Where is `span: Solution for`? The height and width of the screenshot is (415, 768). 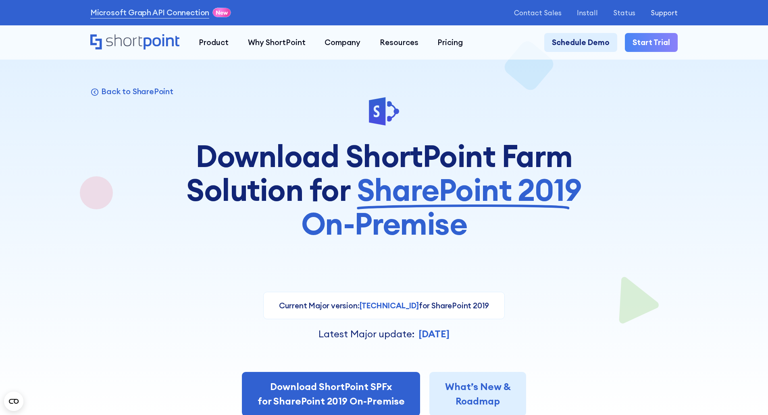 span: Solution for is located at coordinates (268, 190).